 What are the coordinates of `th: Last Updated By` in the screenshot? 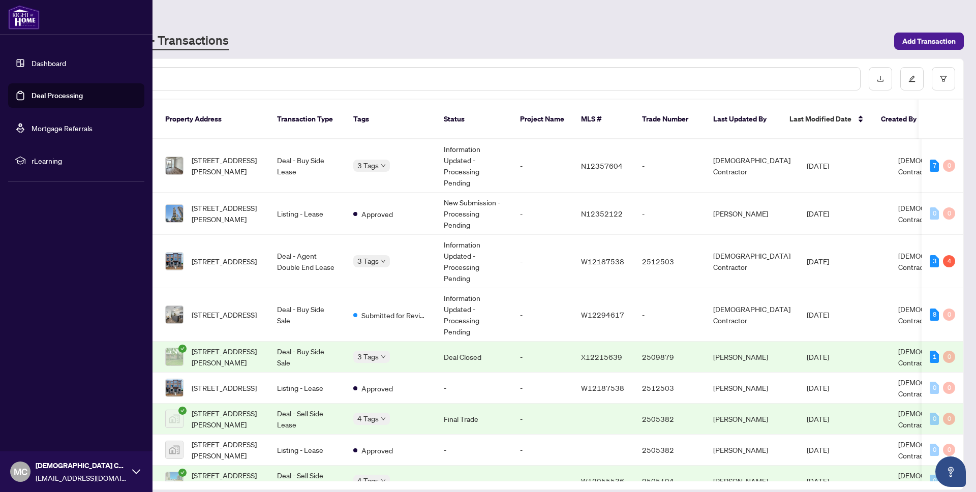 It's located at (743, 119).